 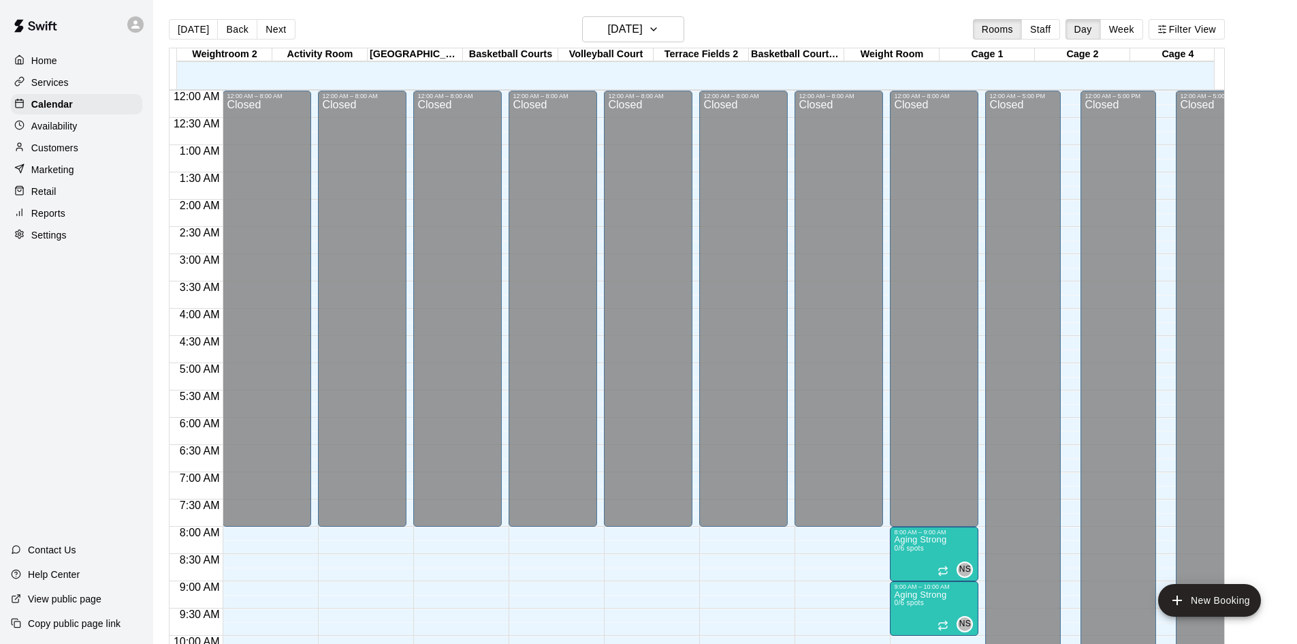 I want to click on p: Retail, so click(x=44, y=191).